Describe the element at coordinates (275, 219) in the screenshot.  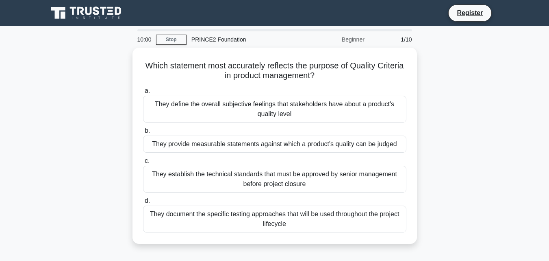
I see `div: They document the specific testing approaches that will be used throughout the project lifecycle` at that location.